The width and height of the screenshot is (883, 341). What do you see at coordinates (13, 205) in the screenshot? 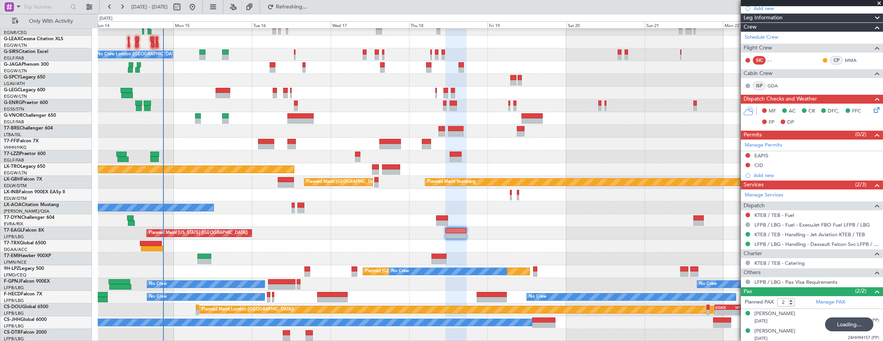
I see `span: LX-AOA` at bounding box center [13, 205].